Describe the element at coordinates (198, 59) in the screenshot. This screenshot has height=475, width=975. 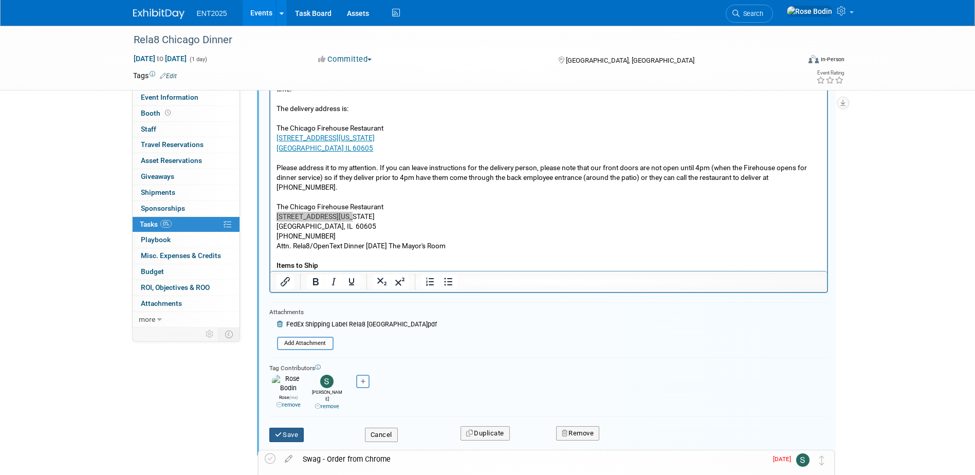
I see `span: (1 day)` at that location.